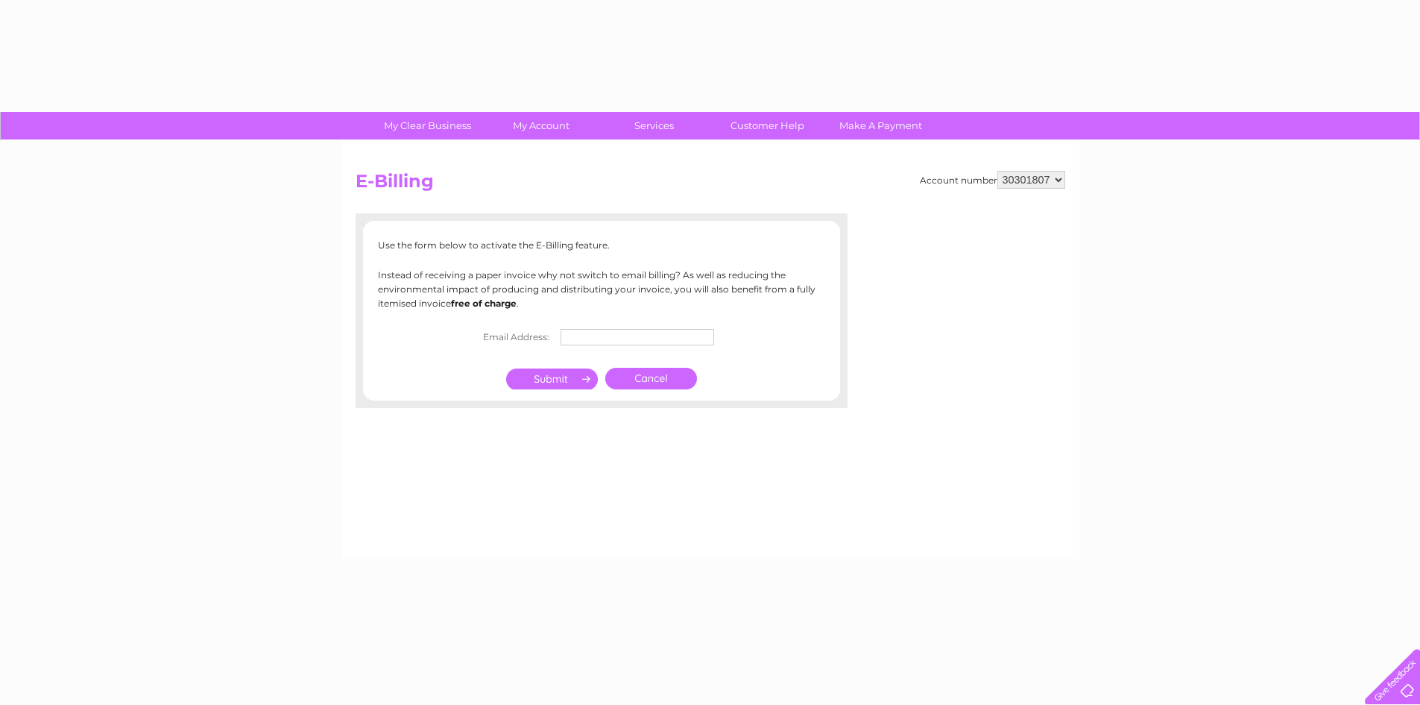  What do you see at coordinates (651, 378) in the screenshot?
I see `a: Cancel` at bounding box center [651, 378].